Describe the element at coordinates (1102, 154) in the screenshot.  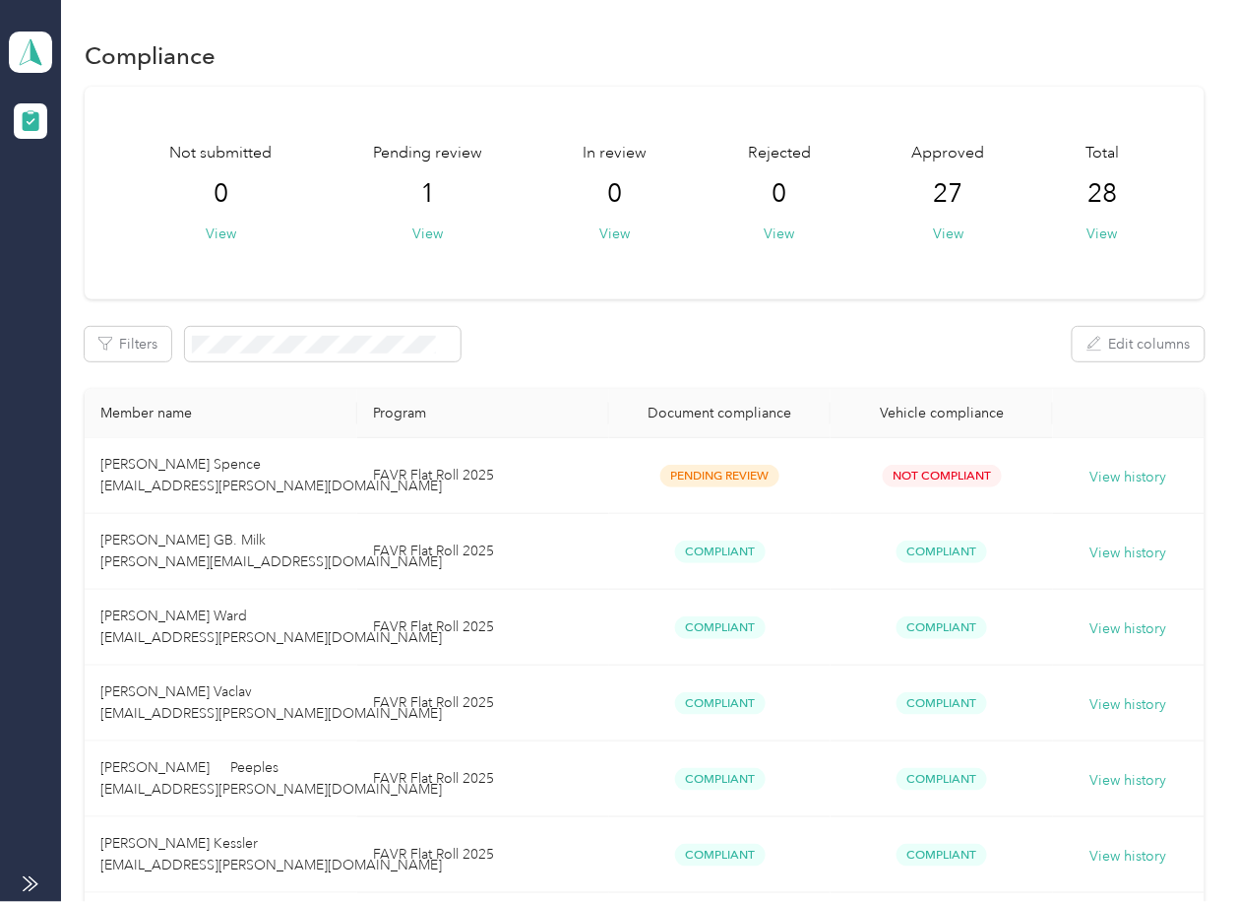
I see `span: Total` at that location.